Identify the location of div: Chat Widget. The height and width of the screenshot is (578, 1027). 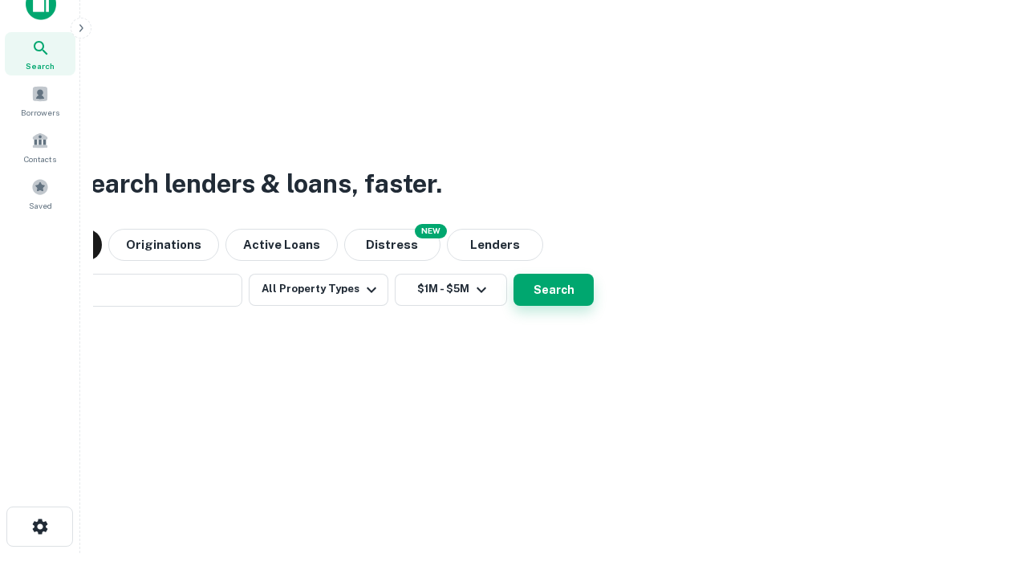
(987, 488).